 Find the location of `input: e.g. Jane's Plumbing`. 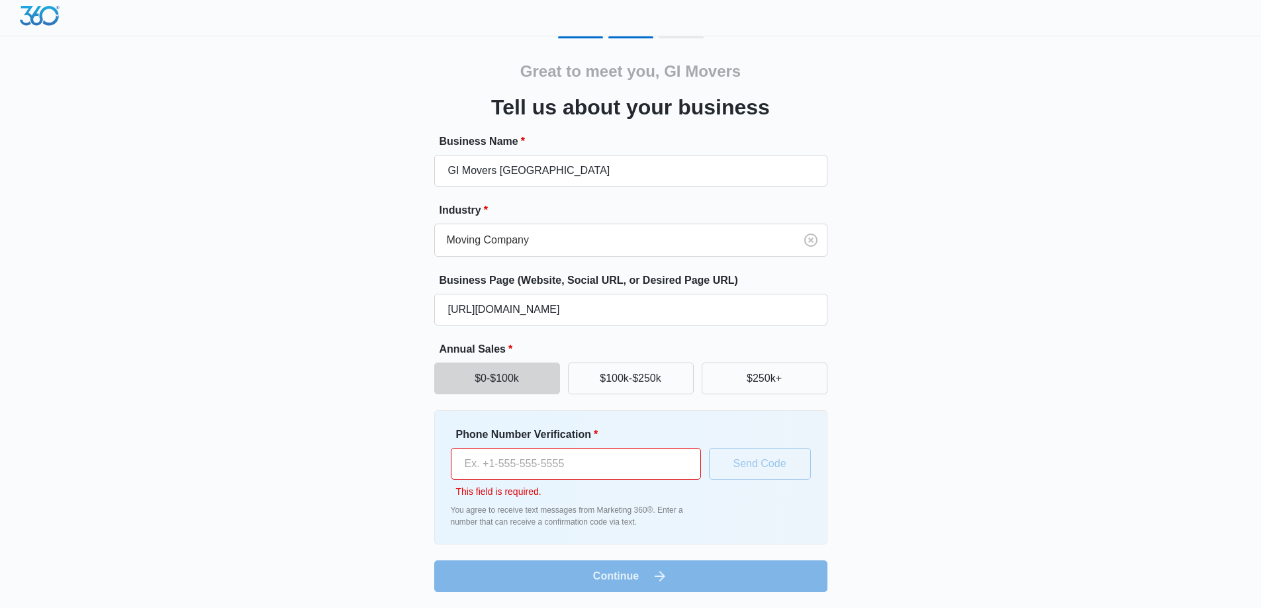

input: e.g. Jane's Plumbing is located at coordinates (631, 171).